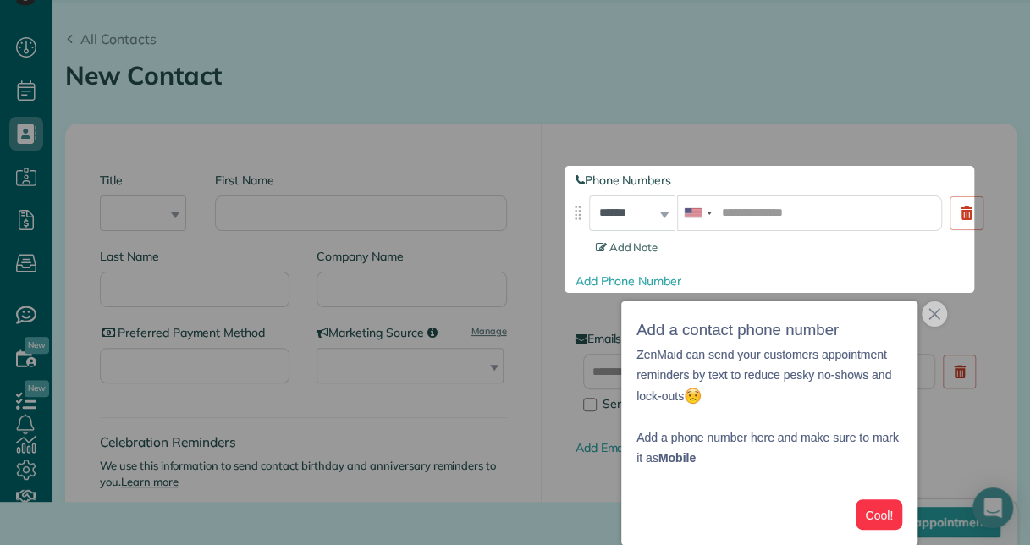 This screenshot has width=1030, height=545. What do you see at coordinates (879, 515) in the screenshot?
I see `button: Cool!` at bounding box center [879, 515].